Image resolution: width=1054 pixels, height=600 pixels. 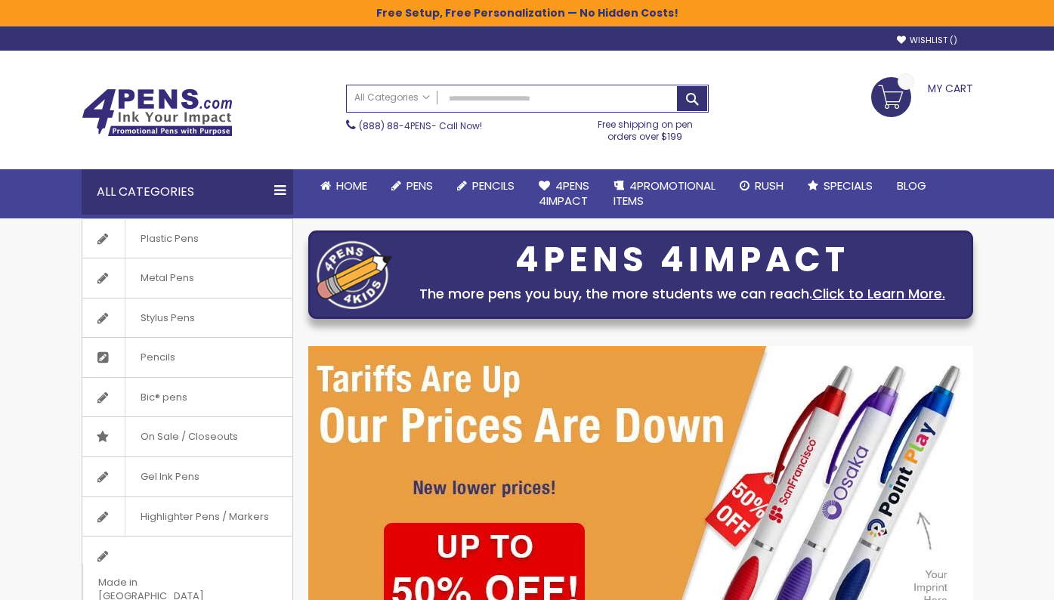 What do you see at coordinates (169, 477) in the screenshot?
I see `span: Gel Ink Pens` at bounding box center [169, 477].